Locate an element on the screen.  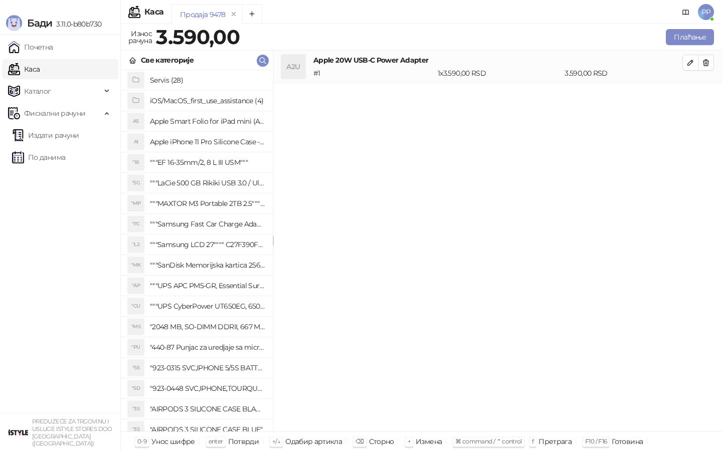
div: "18 is located at coordinates (136, 162).